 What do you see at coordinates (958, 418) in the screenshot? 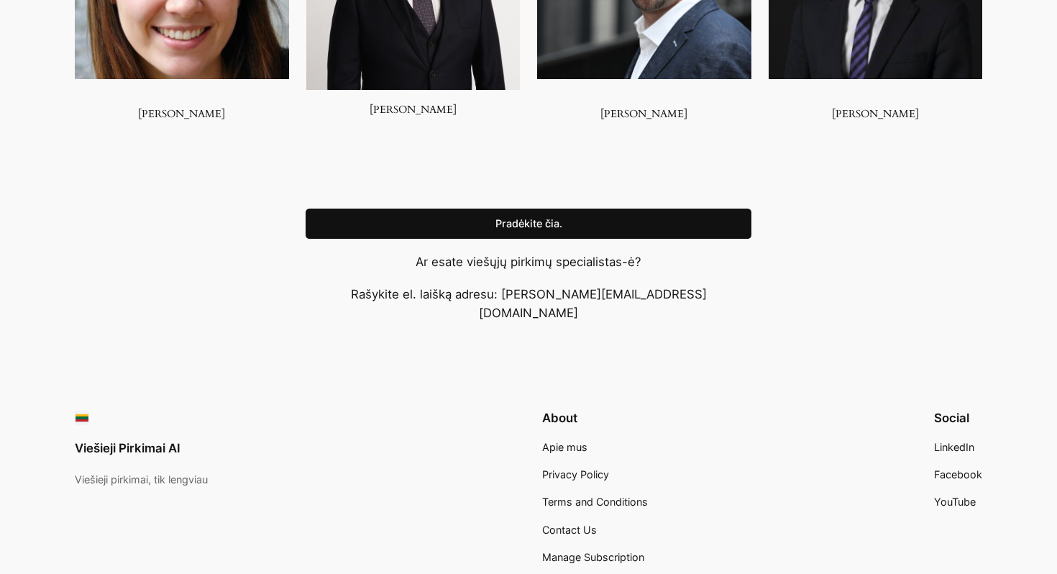
I see `h2: Social` at bounding box center [958, 418].